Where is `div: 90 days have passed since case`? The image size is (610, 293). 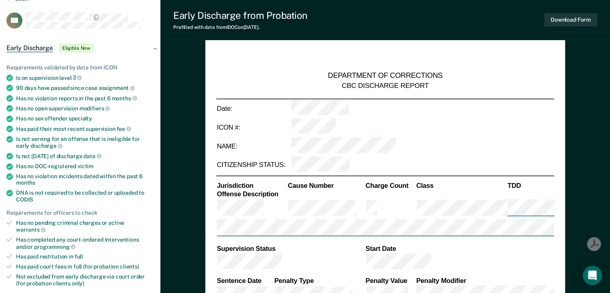 div: 90 days have passed since case is located at coordinates (85, 88).